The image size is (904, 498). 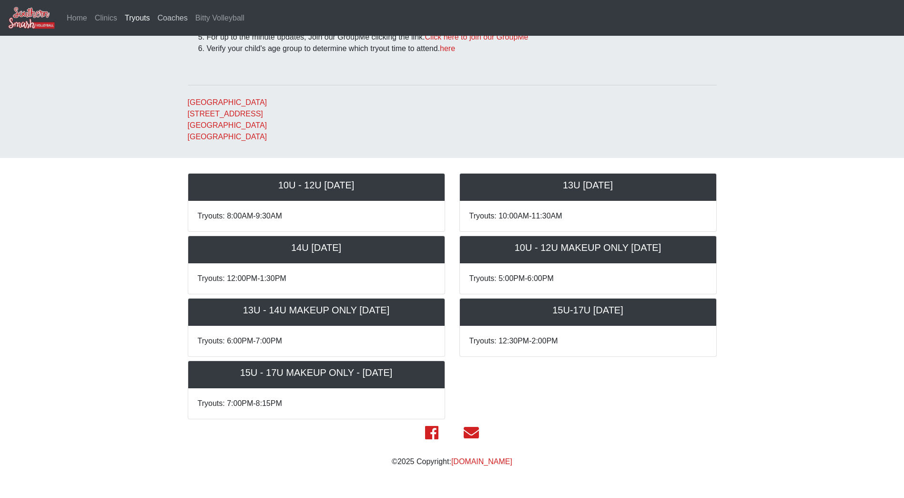 I want to click on a: Bitty Volleyball, so click(x=220, y=18).